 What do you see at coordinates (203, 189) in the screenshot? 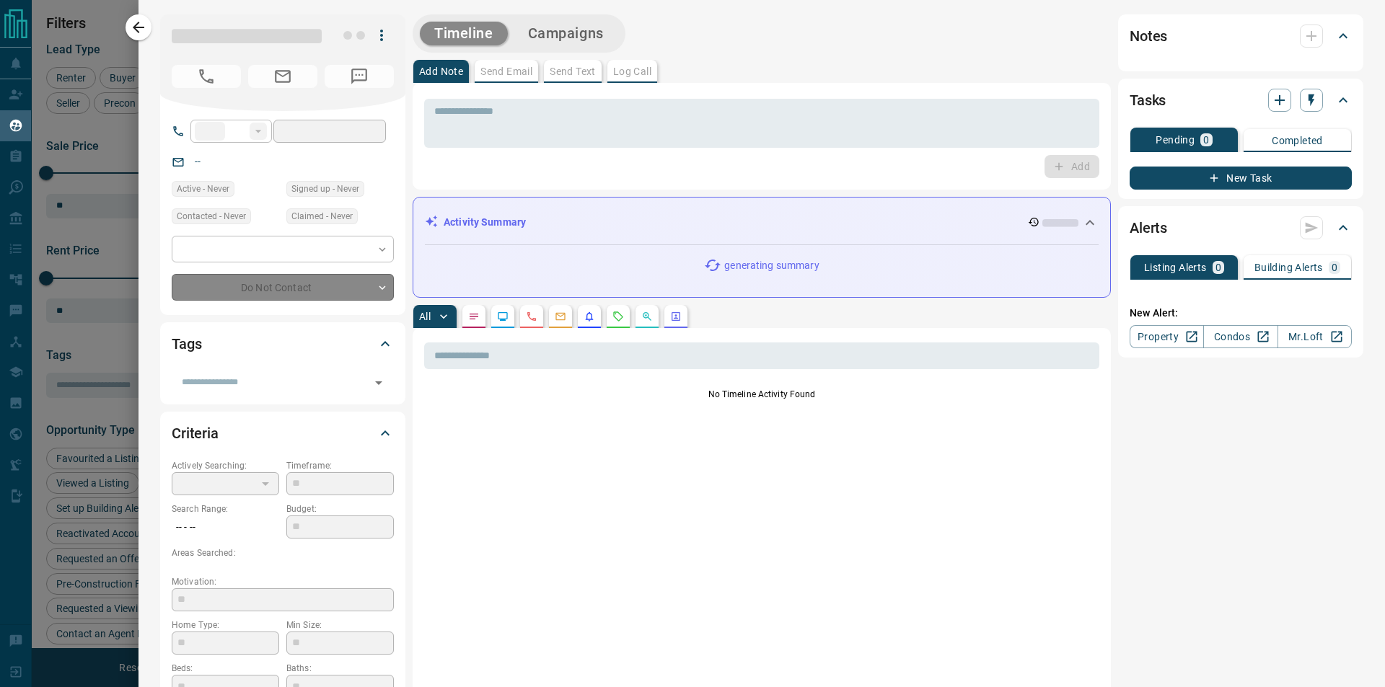
I see `span: Active - Never` at bounding box center [203, 189].